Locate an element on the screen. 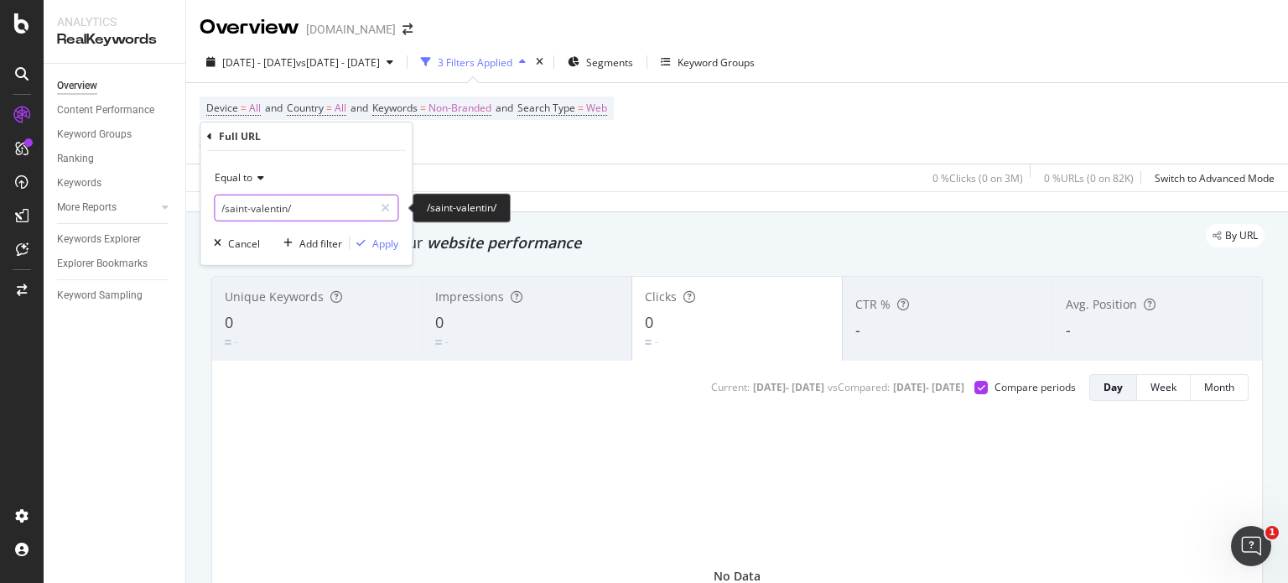 The image size is (1288, 583). div: More Reports is located at coordinates (86, 207).